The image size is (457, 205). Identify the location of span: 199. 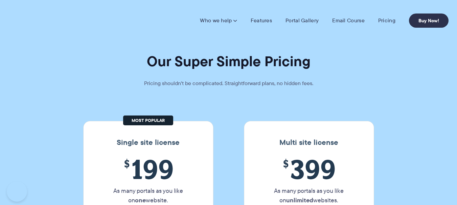
(148, 169).